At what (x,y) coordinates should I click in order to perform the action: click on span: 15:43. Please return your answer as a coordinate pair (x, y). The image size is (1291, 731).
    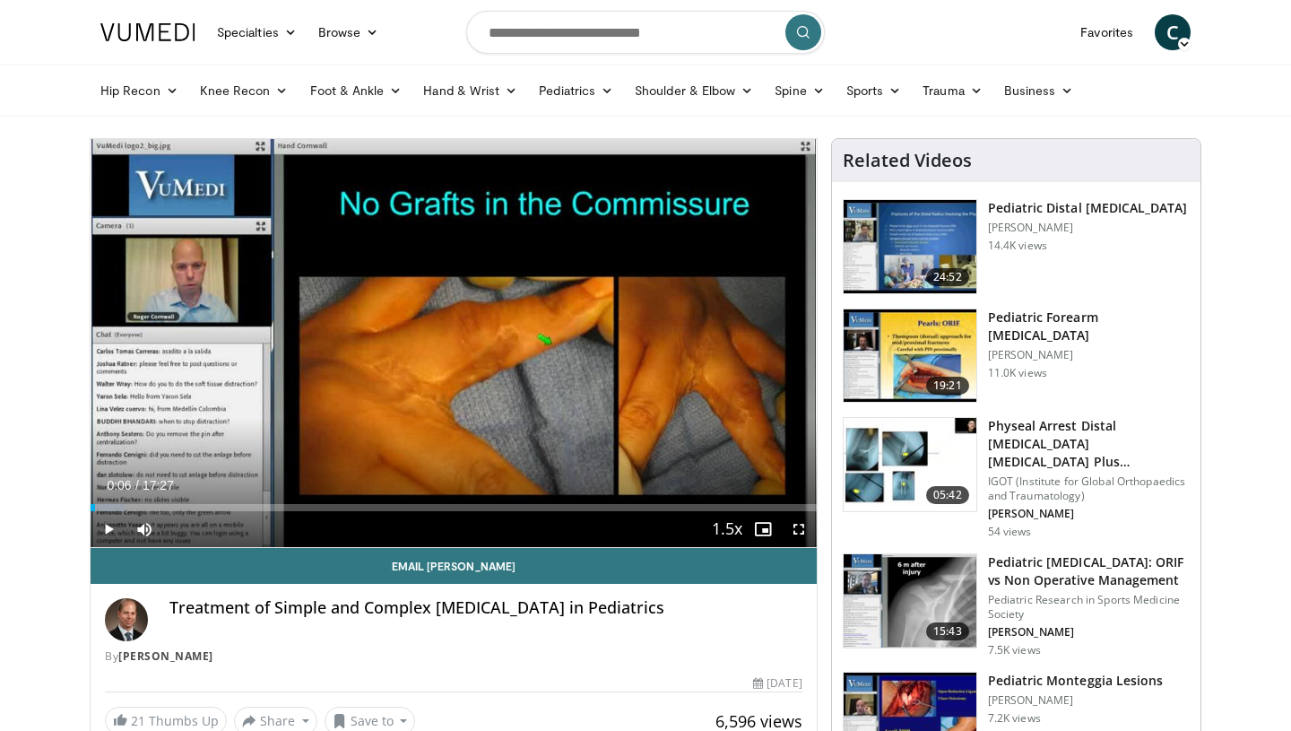
    Looking at the image, I should click on (948, 631).